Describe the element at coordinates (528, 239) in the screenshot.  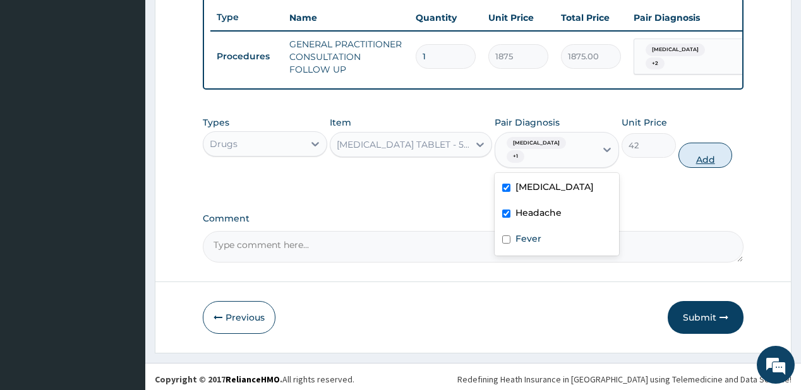
I see `label: Fever` at that location.